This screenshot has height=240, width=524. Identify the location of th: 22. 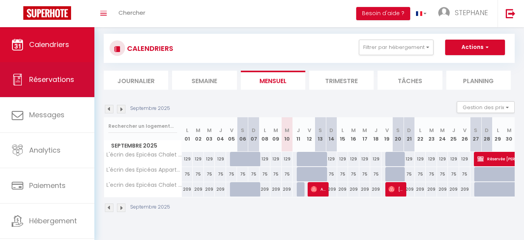
(420, 134).